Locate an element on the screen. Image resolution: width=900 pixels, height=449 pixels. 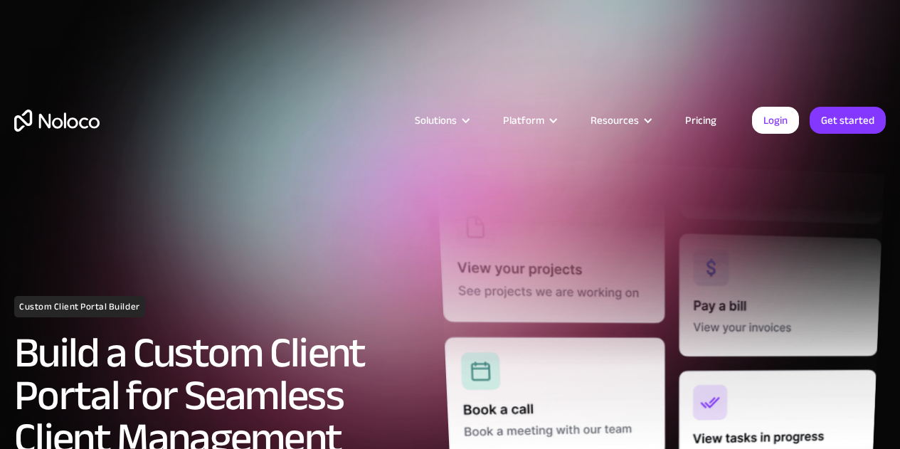
h1: Custom Client Portal Builder is located at coordinates (80, 307).